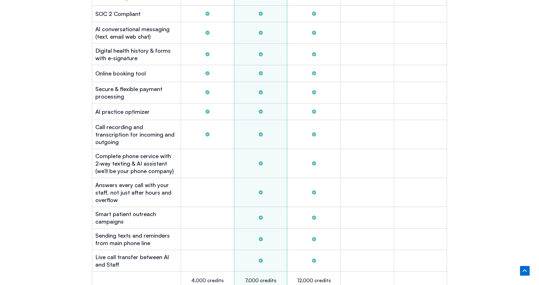  I want to click on h2: Complete phone service with 2-way texting & AI assistant (we’ll be your phone company), so click(136, 163).